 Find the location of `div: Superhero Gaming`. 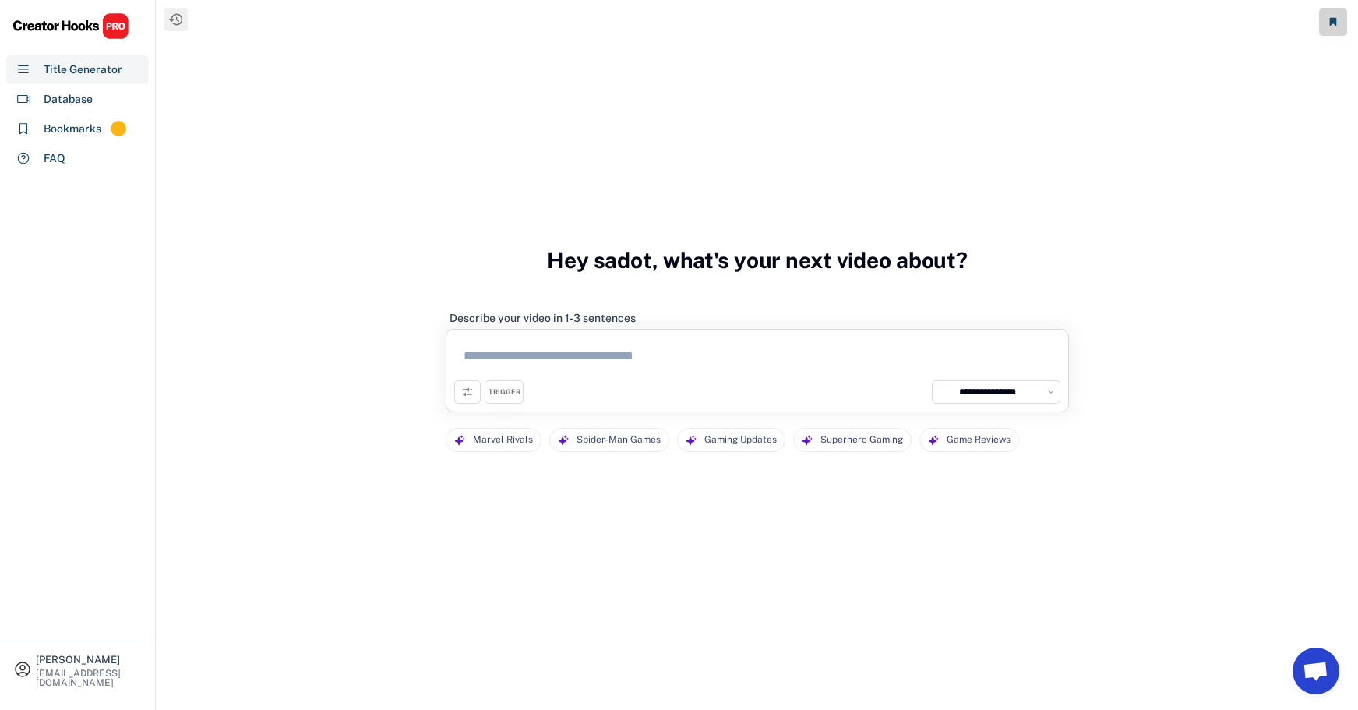

div: Superhero Gaming is located at coordinates (861, 439).